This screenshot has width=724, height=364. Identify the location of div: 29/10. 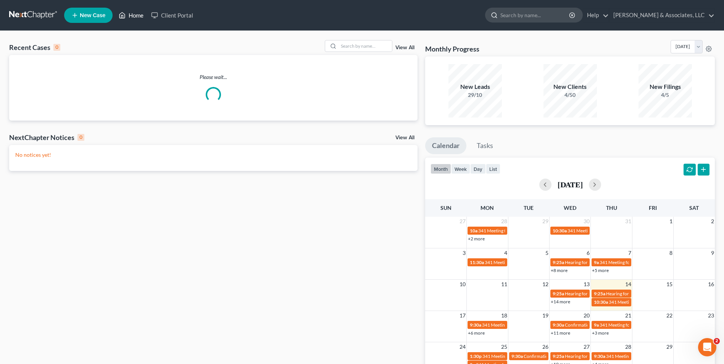
(475, 95).